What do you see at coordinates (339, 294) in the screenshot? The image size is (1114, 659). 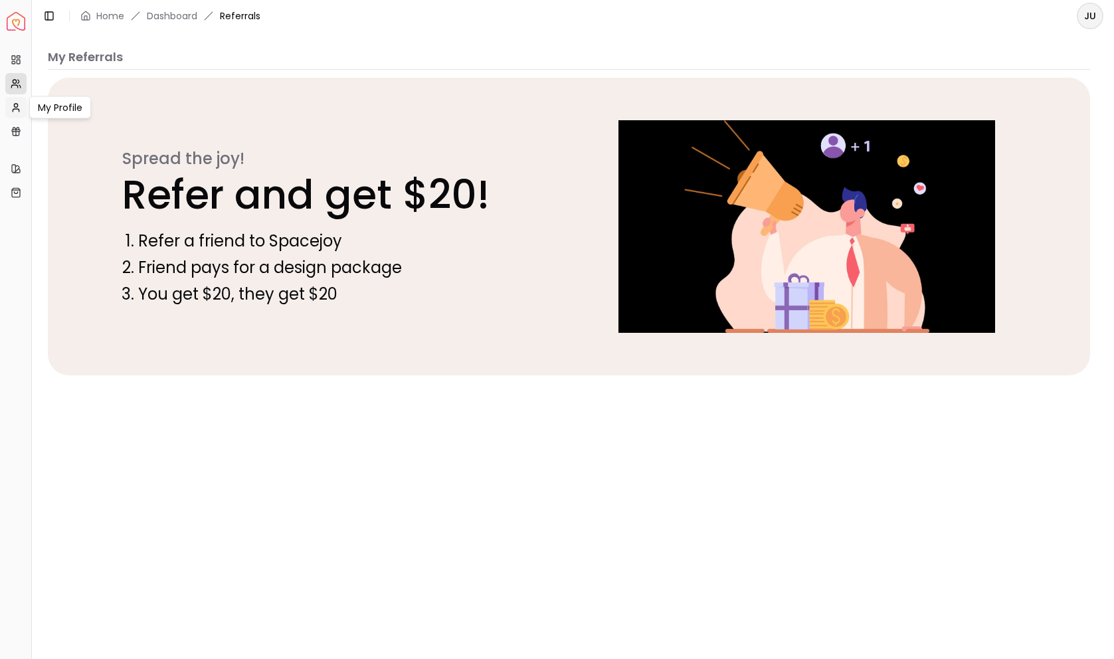 I see `li: You get $20, they get $20` at bounding box center [339, 294].